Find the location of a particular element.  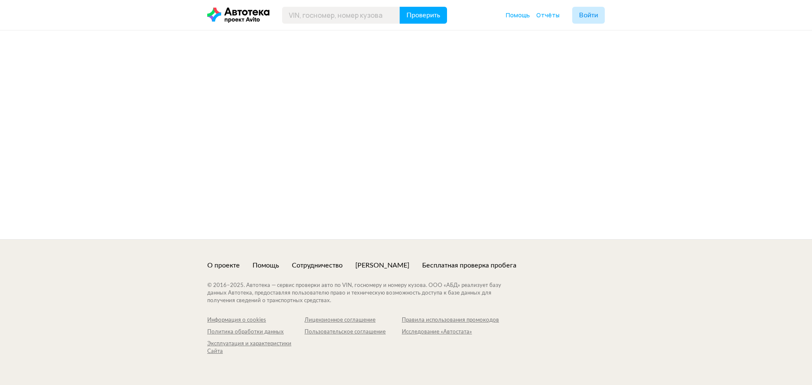

a: Сотрудничество is located at coordinates (317, 266).